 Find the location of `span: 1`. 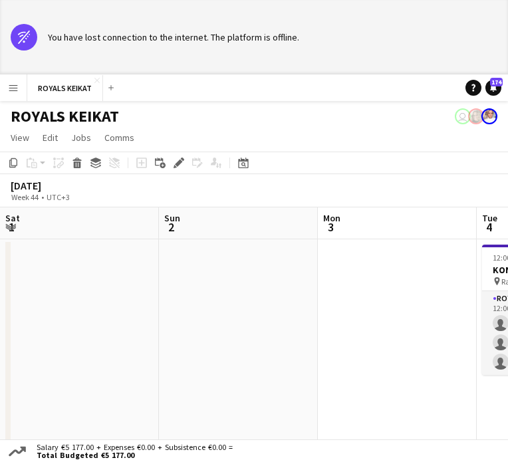

span: 1 is located at coordinates (11, 227).